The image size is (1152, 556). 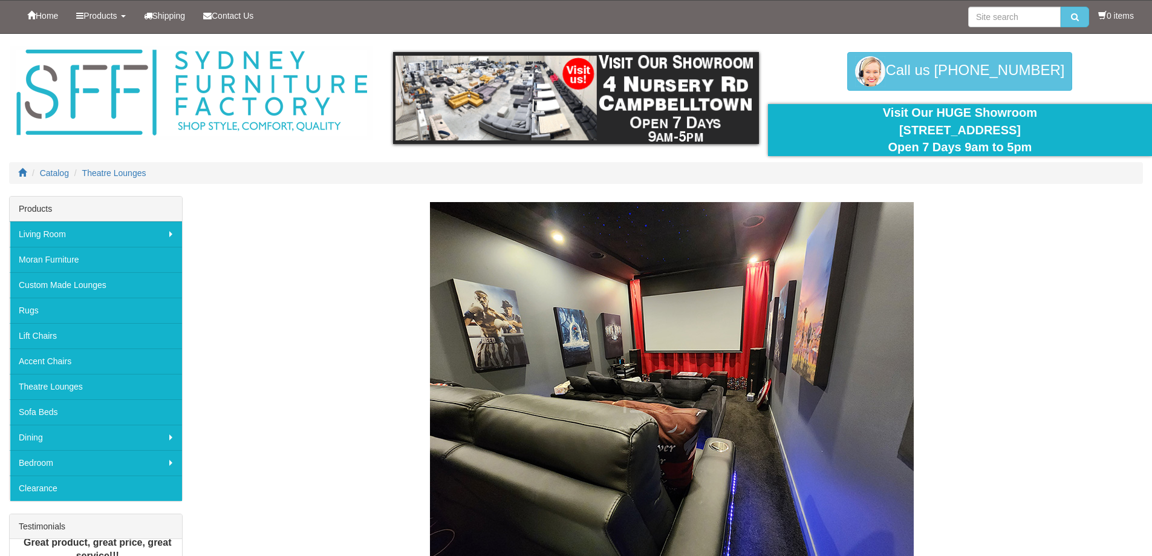 I want to click on a: Accent Chairs, so click(x=96, y=361).